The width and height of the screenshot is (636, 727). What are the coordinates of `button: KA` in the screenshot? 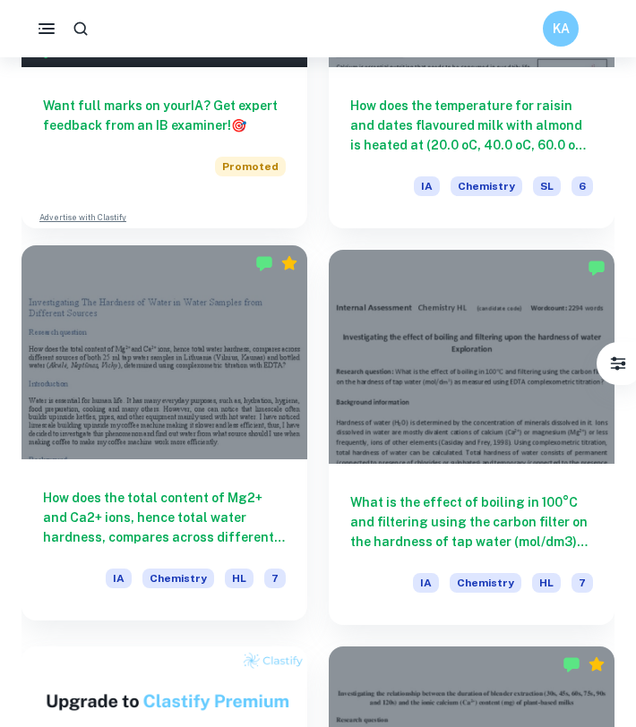 It's located at (561, 29).